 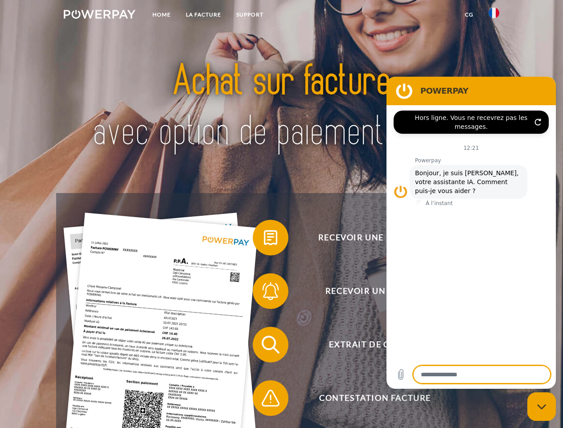 What do you see at coordinates (469, 15) in the screenshot?
I see `a: CG` at bounding box center [469, 15].